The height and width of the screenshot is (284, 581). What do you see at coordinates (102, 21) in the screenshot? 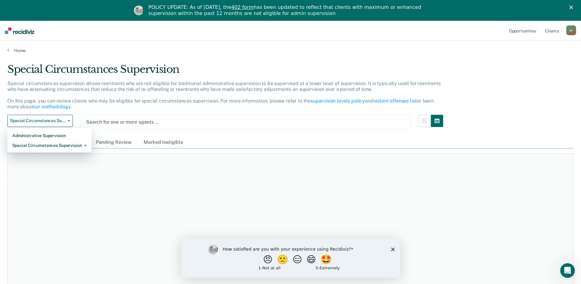
I see `button: 2` at bounding box center [102, 21].